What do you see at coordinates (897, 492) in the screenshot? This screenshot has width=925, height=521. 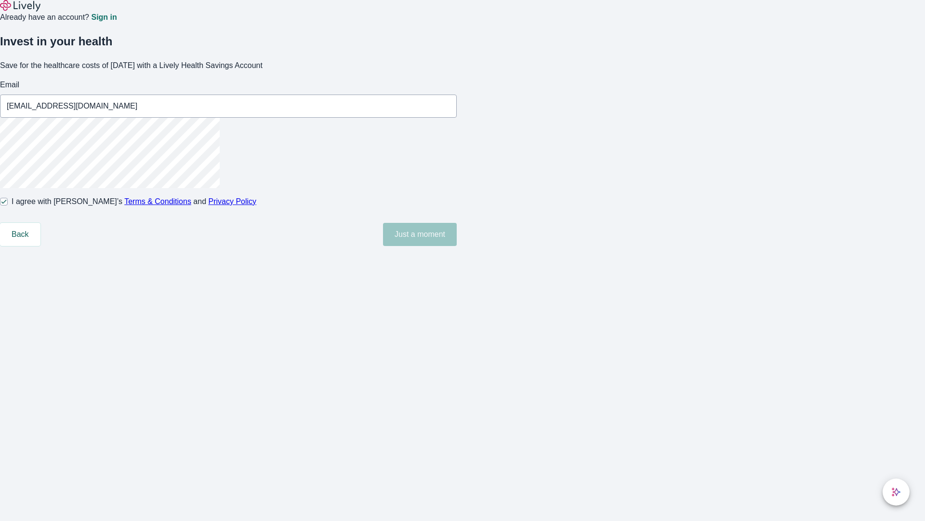 I see `button: chat` at bounding box center [897, 492].